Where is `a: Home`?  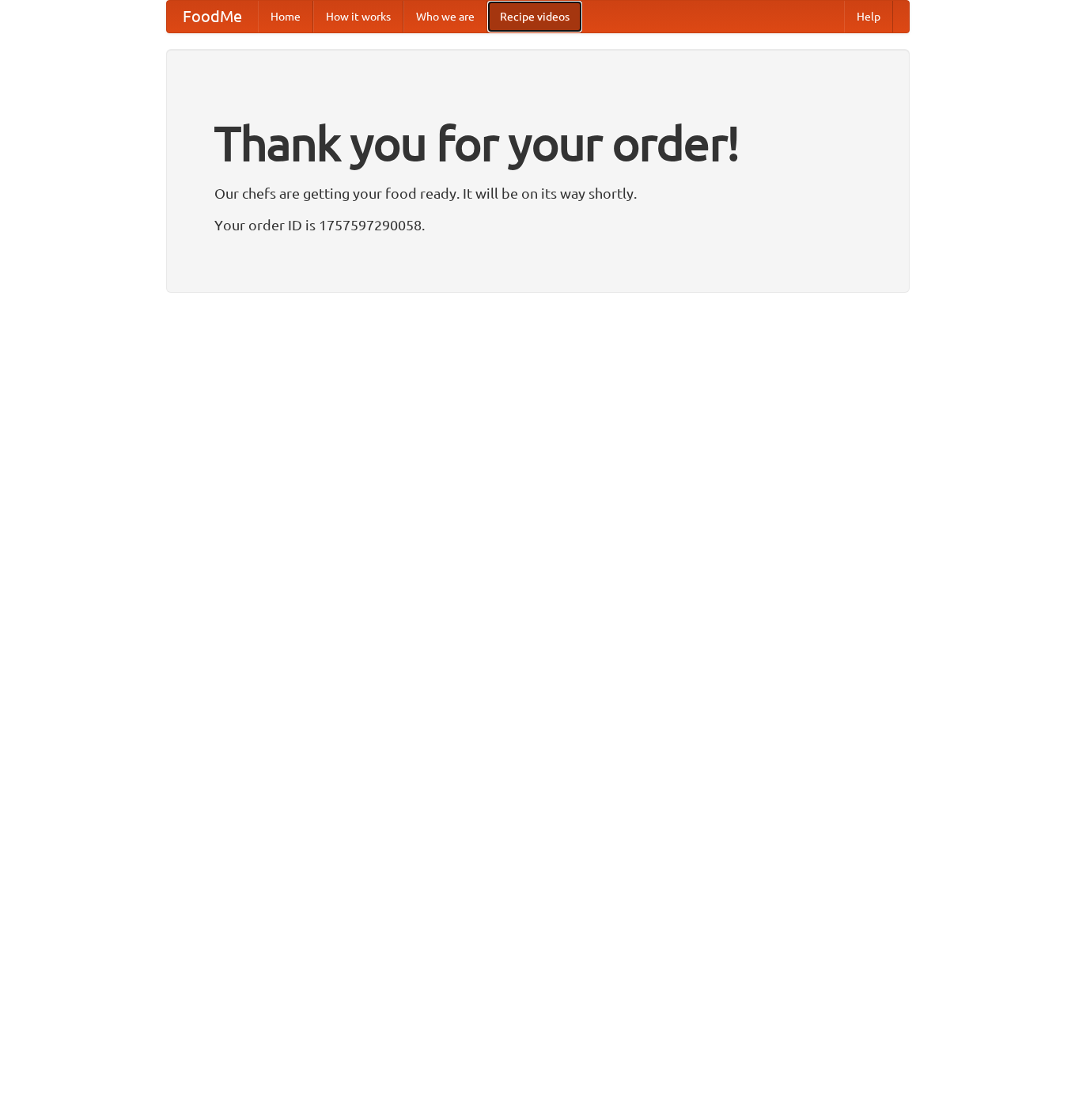
a: Home is located at coordinates (286, 16).